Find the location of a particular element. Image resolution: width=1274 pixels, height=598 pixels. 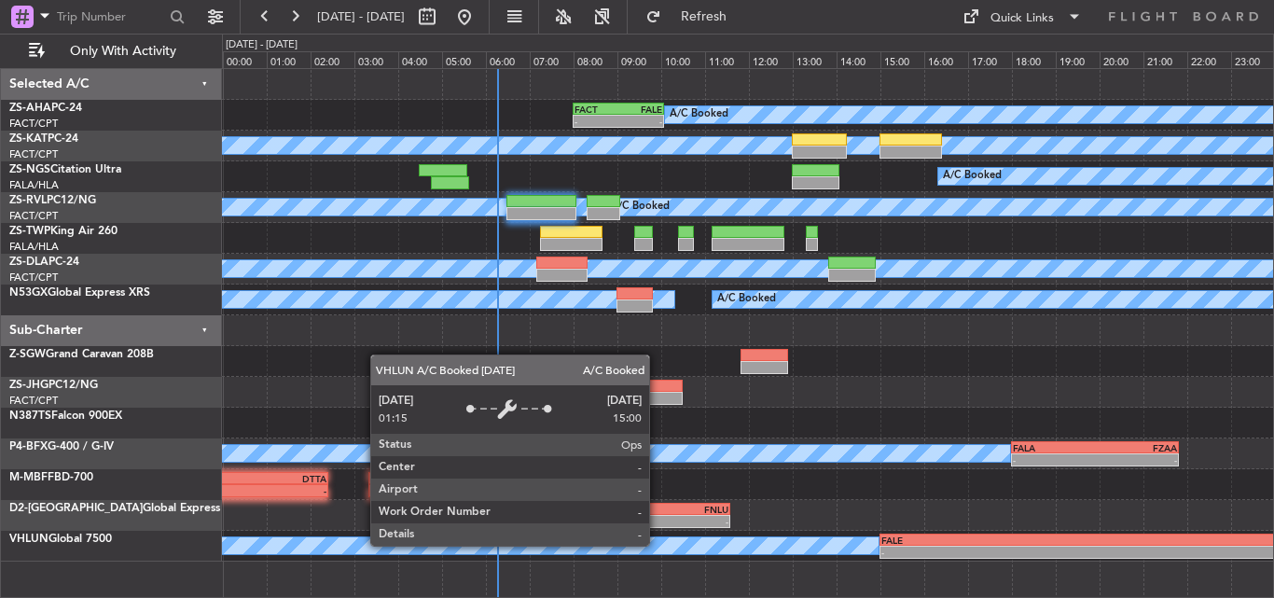

a: ZS-NGSCitation Ultra is located at coordinates (65, 170).